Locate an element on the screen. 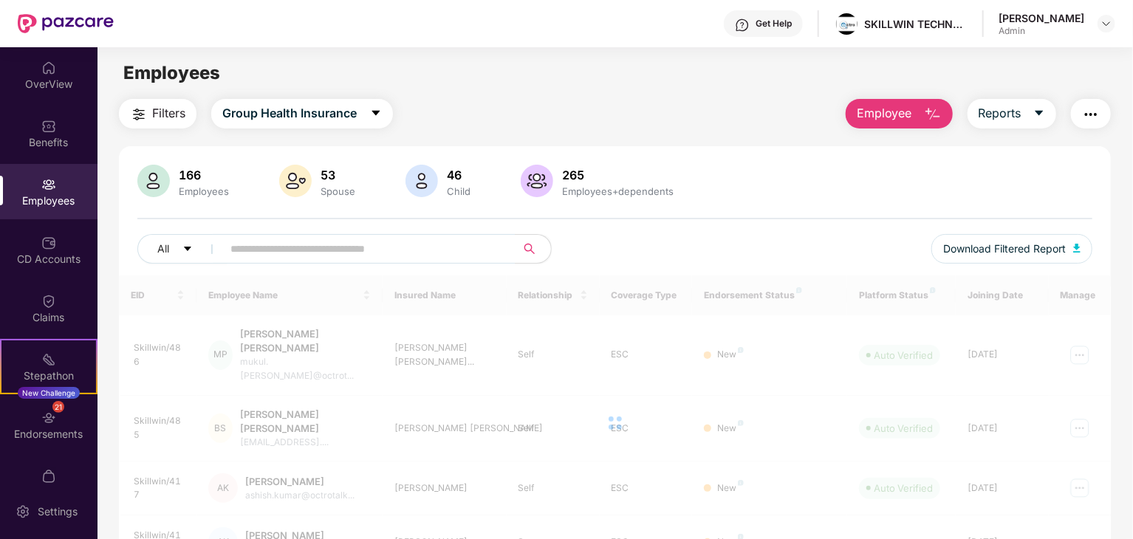  img: svg+xml;base64,PHN2ZyBpZD0iRW1wbG95ZWVzIiB4bWxucz0iaHR0cDovL3d3dy53My5vcmcvMjAwMC9zdmciIHdpZHRoPS... is located at coordinates (49, 185).